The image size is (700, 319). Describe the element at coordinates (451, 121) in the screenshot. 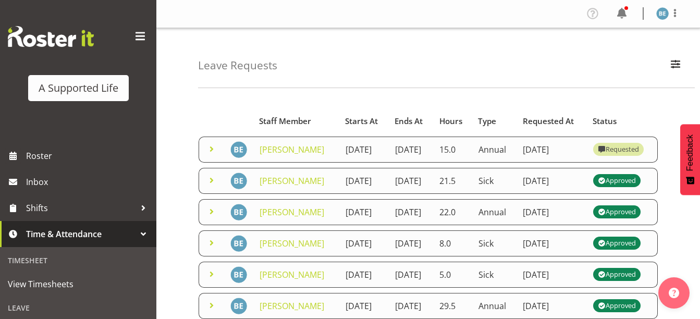

I see `span: Hours` at that location.